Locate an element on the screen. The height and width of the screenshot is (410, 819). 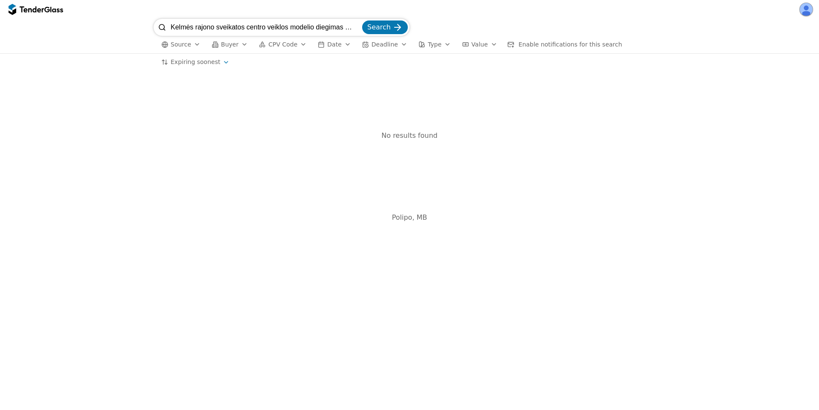
span: Value is located at coordinates (479, 44).